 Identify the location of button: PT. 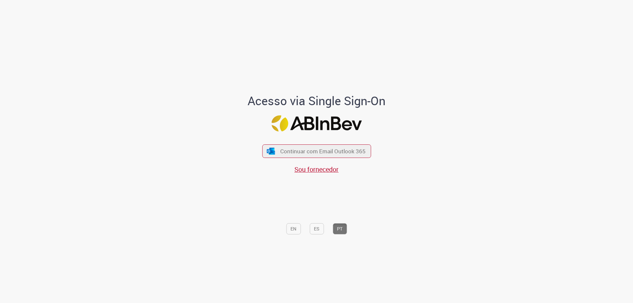
(340, 229).